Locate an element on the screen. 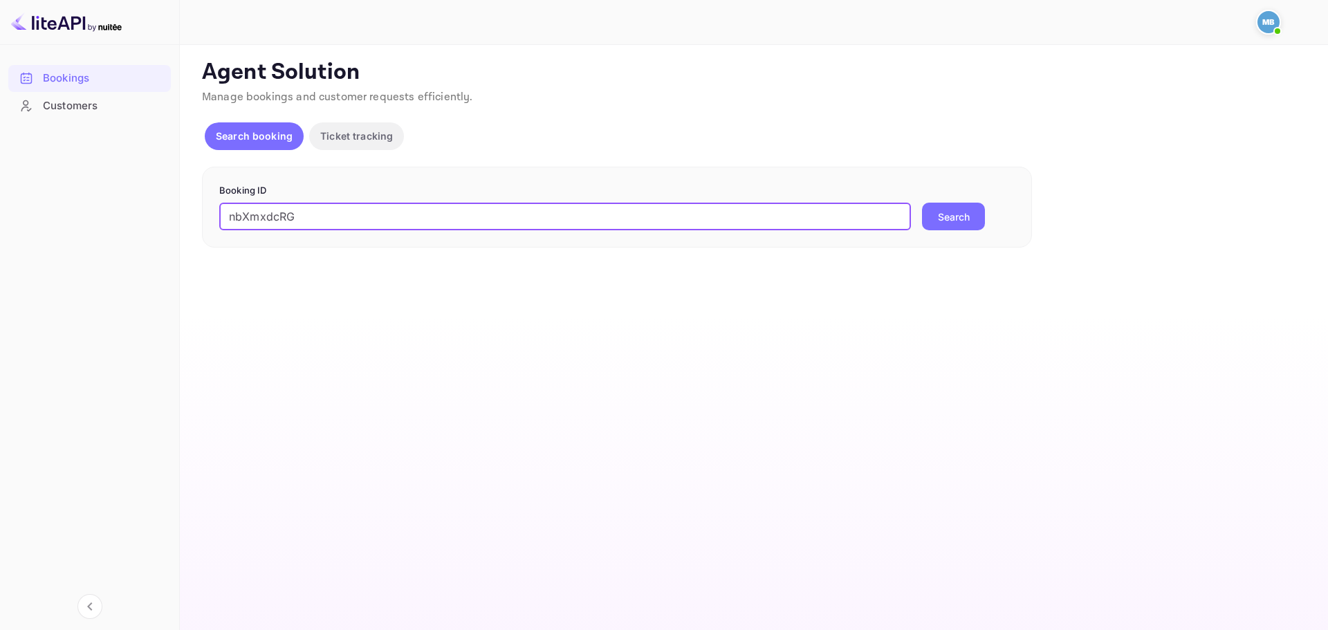 This screenshot has width=1328, height=630. input: Enter Booking ID (e.g., 63782194) is located at coordinates (565, 216).